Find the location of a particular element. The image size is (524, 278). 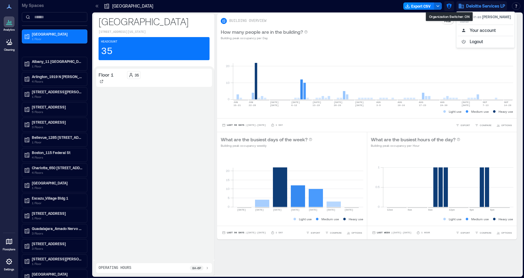

p: How many people are in the building? is located at coordinates (262, 32).